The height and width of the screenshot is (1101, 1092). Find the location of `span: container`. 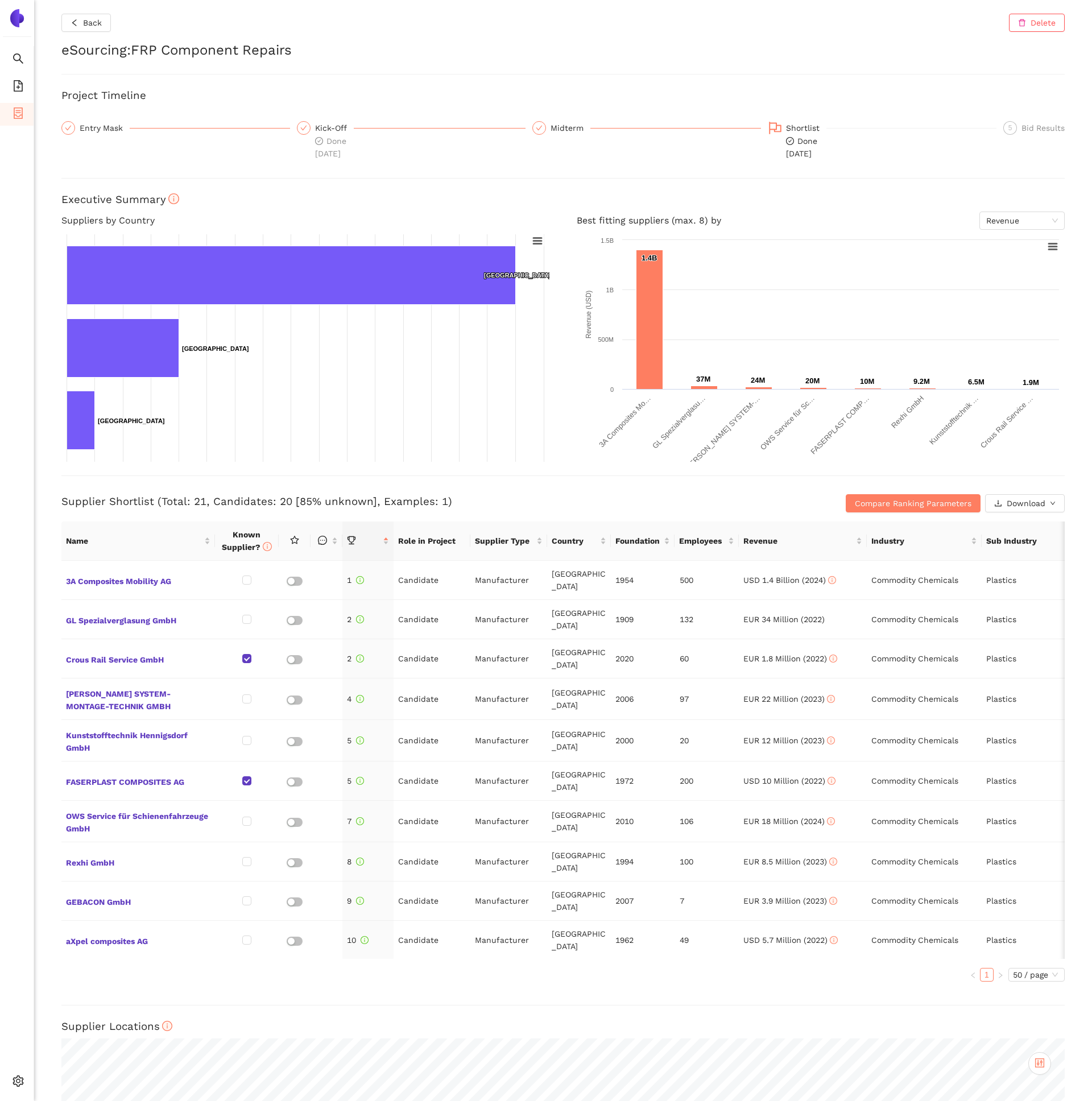

span: container is located at coordinates (18, 115).